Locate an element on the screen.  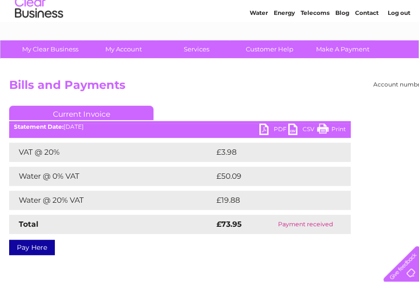
td: VAT @ 20% is located at coordinates (112, 153).